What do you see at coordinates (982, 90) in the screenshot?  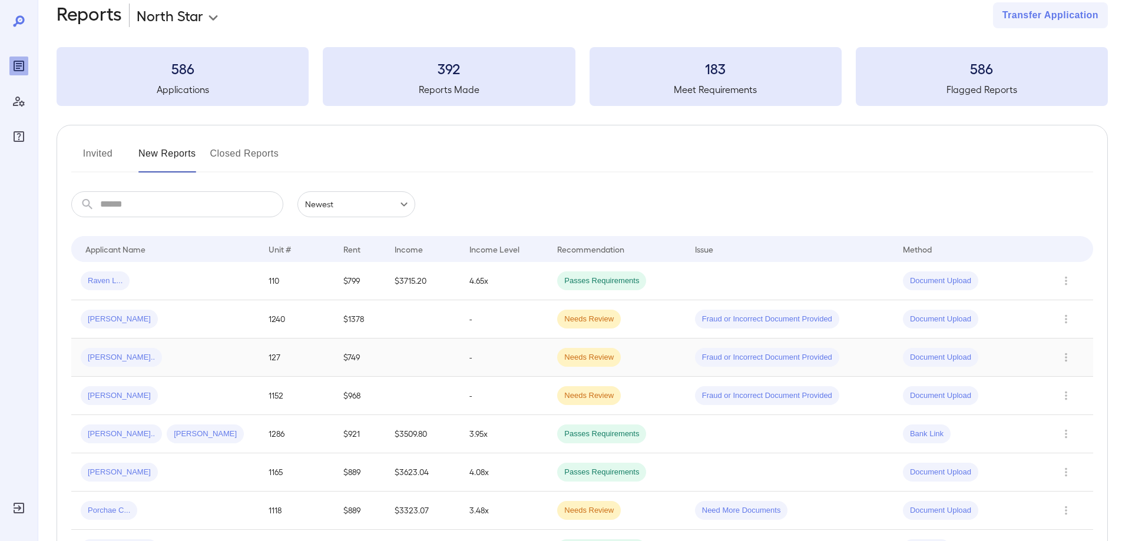 I see `h5: Flagged Reports` at bounding box center [982, 90].